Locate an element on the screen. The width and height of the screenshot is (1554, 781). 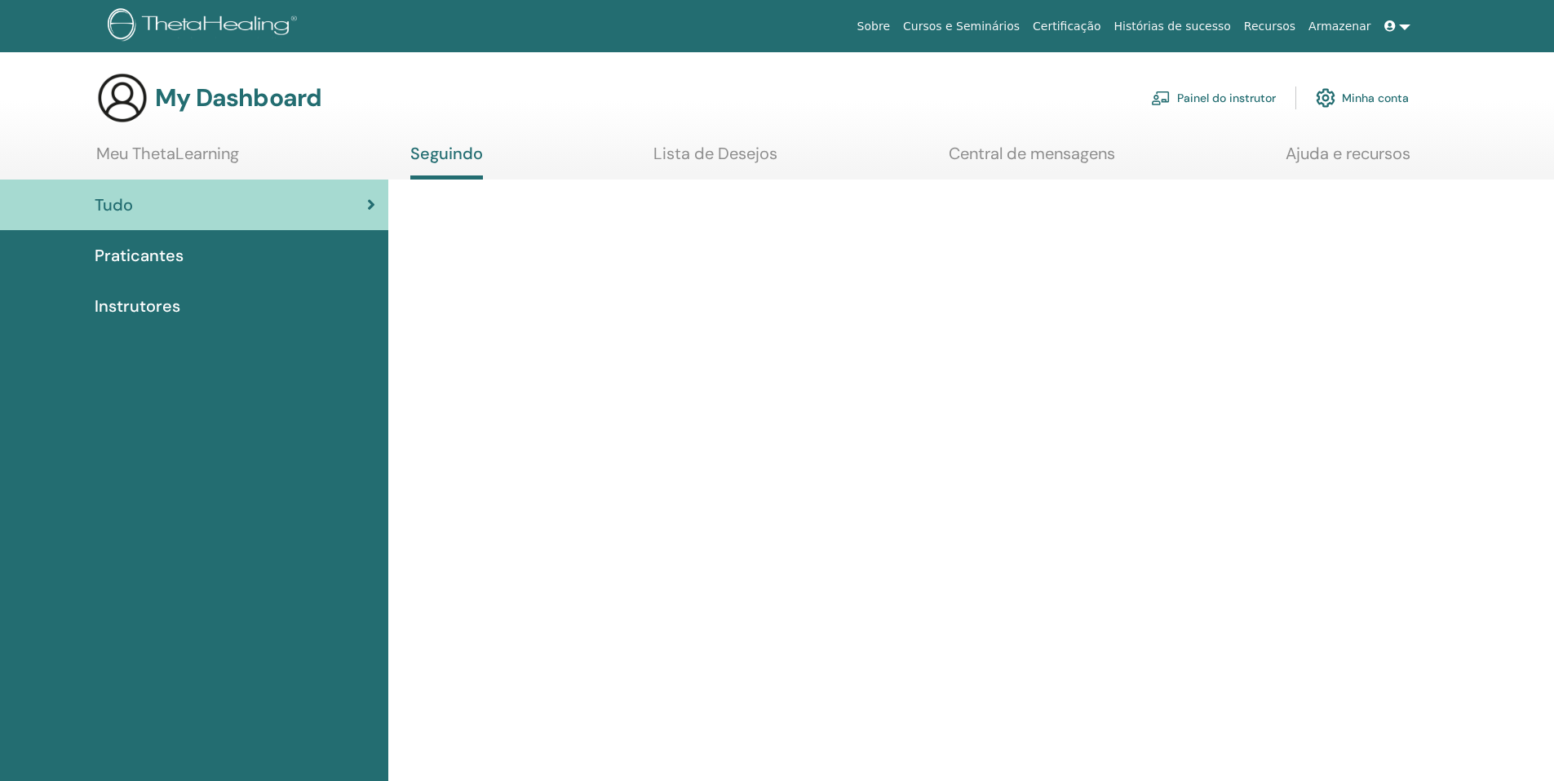
a: Armazenar is located at coordinates (1340, 26).